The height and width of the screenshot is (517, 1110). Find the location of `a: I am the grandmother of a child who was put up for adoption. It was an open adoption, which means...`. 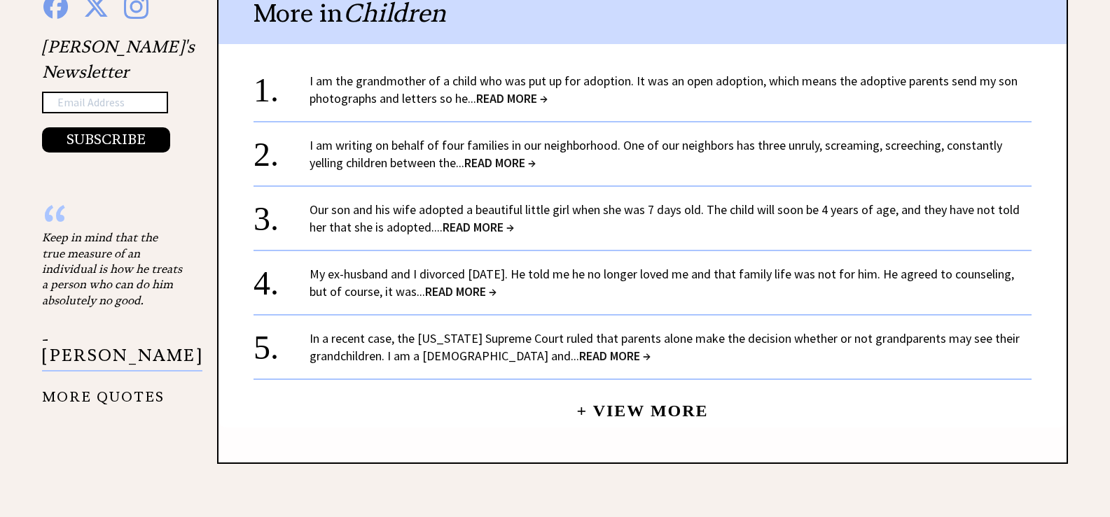

a: I am the grandmother of a child who was put up for adoption. It was an open adoption, which means... is located at coordinates (663, 90).